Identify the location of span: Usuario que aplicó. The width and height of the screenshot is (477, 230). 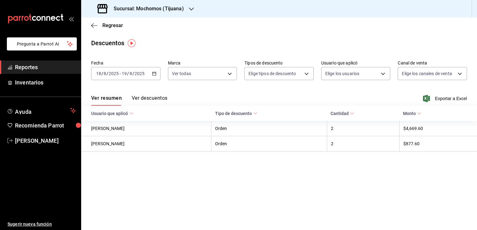
(112, 114).